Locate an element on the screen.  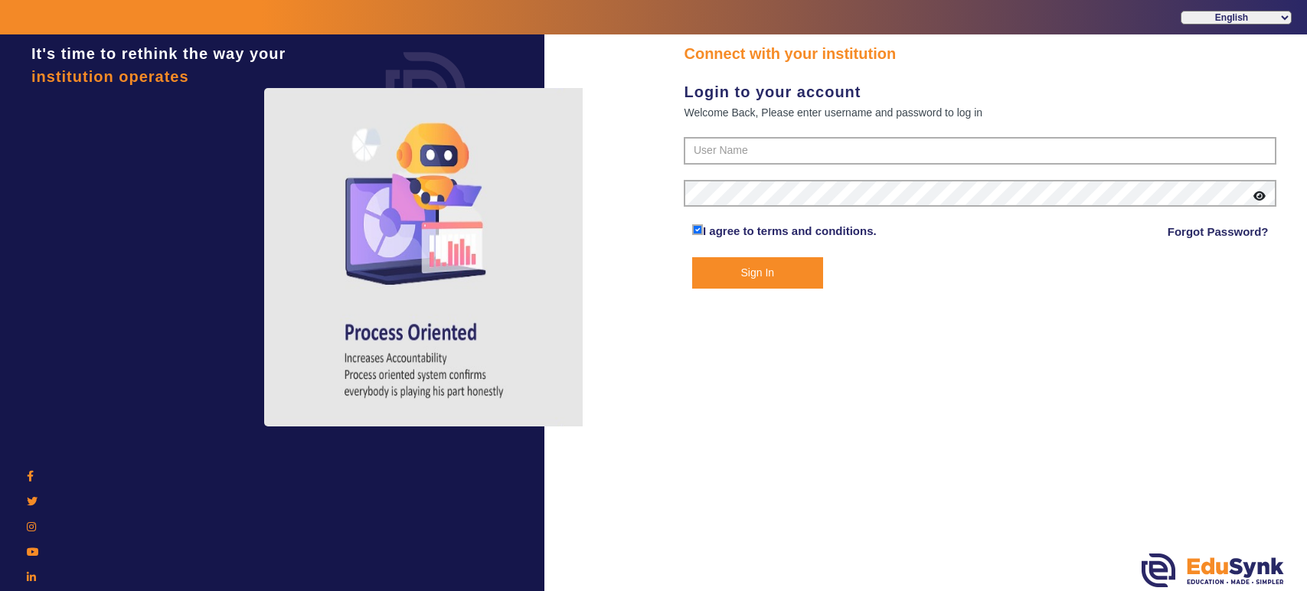
a: Forgot Password? is located at coordinates (1219, 232).